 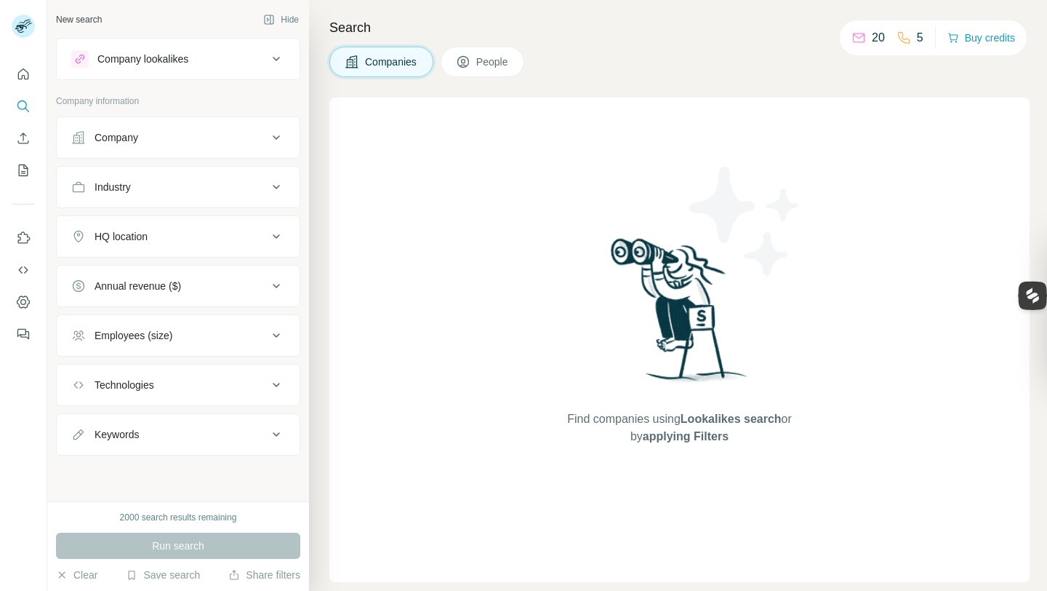 I want to click on span: People, so click(x=493, y=62).